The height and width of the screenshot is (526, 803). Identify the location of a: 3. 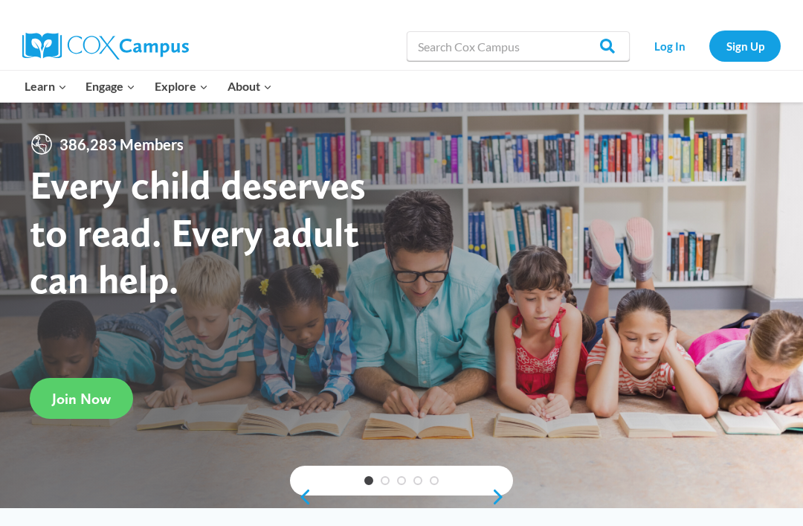
(401, 480).